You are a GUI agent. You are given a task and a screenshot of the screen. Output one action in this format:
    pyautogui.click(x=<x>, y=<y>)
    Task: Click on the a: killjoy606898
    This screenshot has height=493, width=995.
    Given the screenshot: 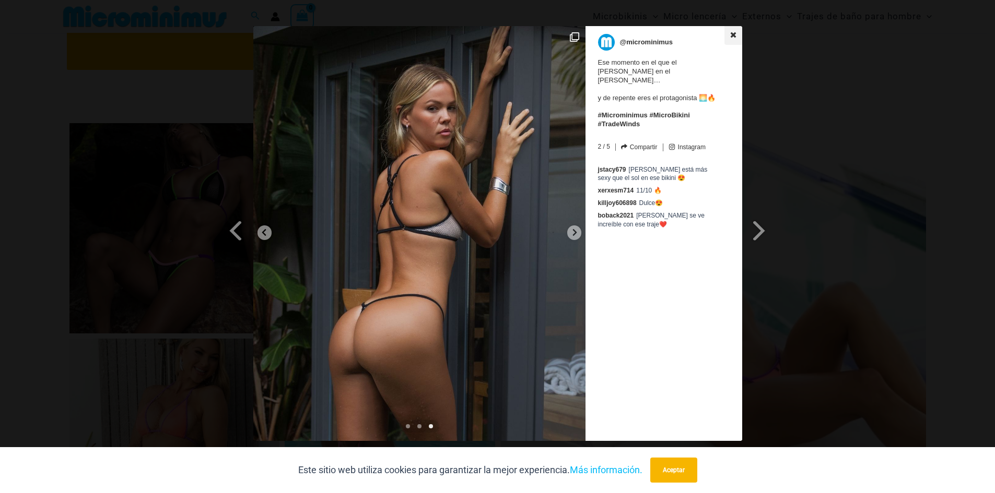 What is the action you would take?
    pyautogui.click(x=617, y=203)
    